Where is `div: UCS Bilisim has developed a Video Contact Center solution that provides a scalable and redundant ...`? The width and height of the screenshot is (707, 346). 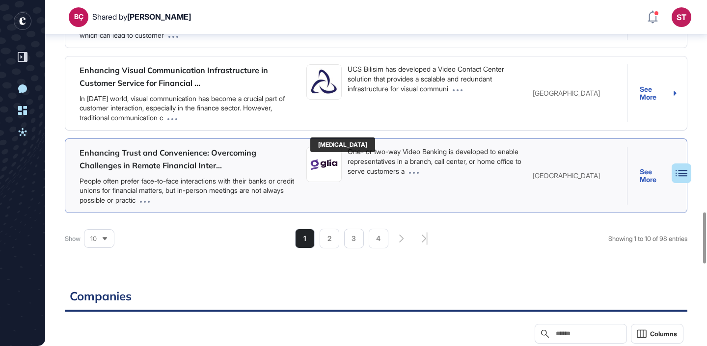 div: UCS Bilisim has developed a Video Contact Center solution that provides a scalable and redundant ... is located at coordinates (436, 79).